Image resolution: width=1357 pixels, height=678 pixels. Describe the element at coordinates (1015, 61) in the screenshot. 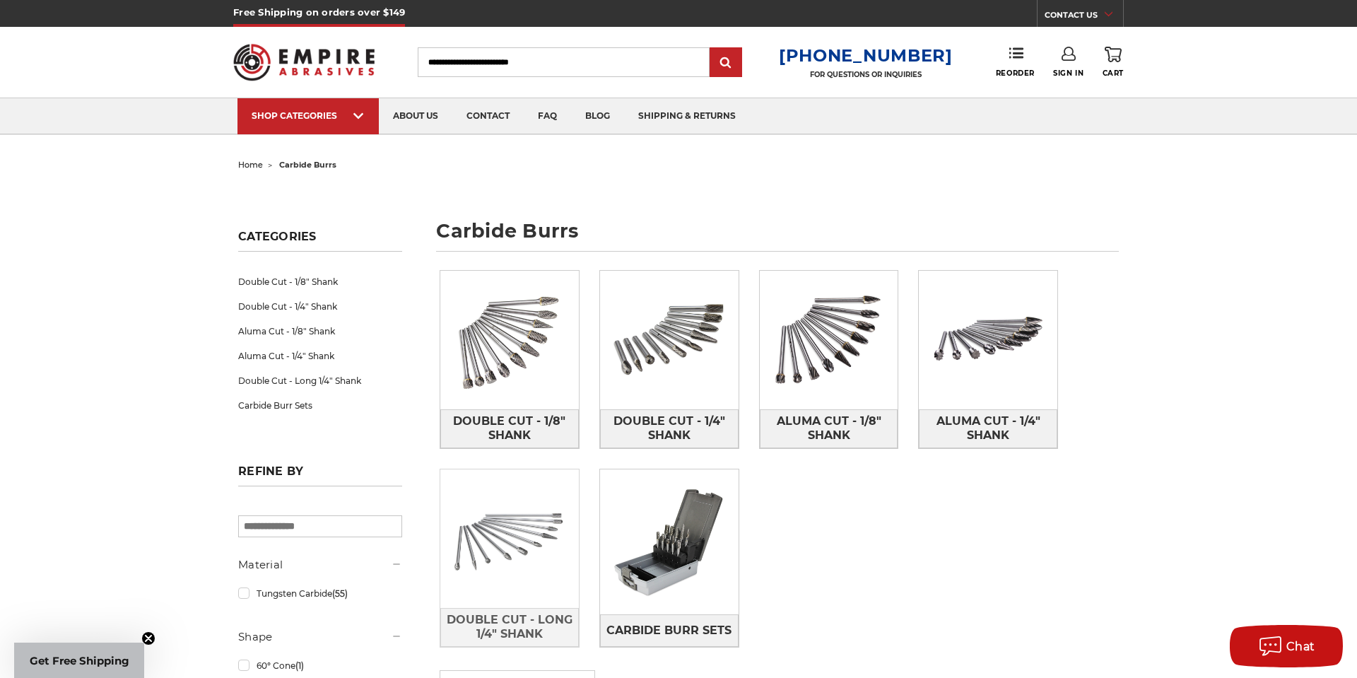

I see `a: Reorder` at that location.